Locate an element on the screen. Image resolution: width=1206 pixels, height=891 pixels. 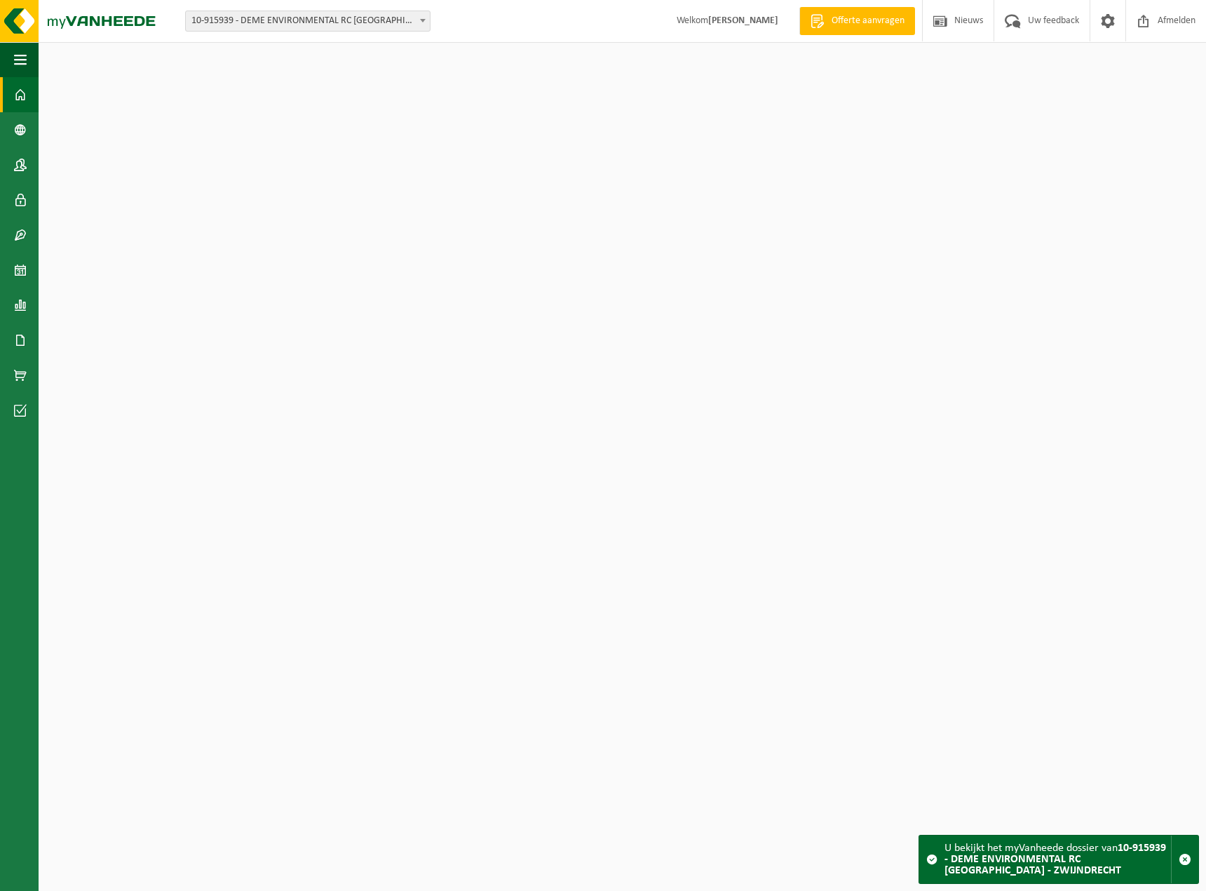
span: 10-915939 - DEME ENVIRONMENTAL RC ANTWERPEN - ZWIJNDRECHT is located at coordinates (308, 21).